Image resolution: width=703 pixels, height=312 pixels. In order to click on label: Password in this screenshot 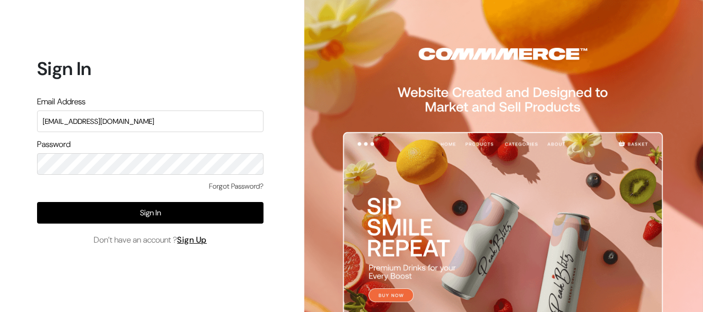, I will do `click(54, 145)`.